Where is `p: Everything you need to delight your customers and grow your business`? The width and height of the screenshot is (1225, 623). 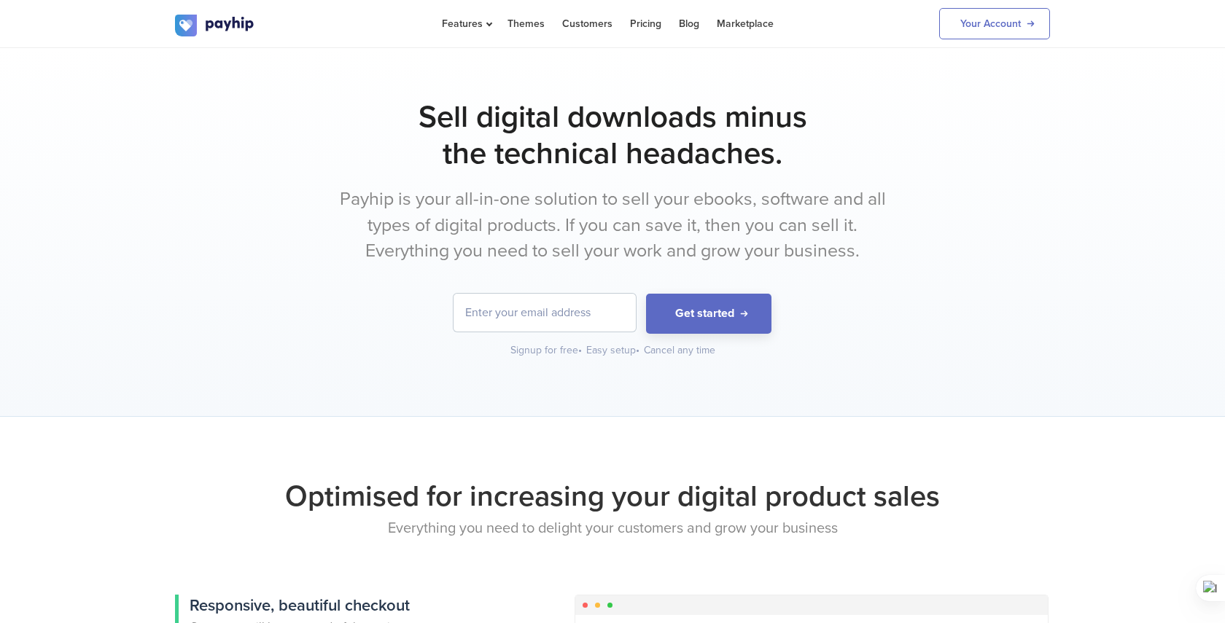
p: Everything you need to delight your customers and grow your business is located at coordinates (613, 529).